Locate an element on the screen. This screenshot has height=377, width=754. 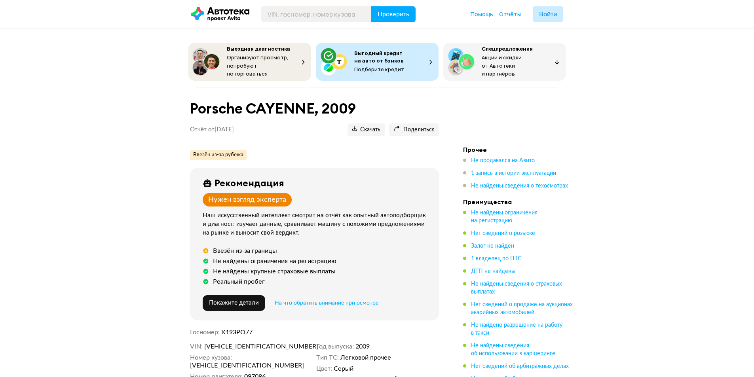
h4: Прочее is located at coordinates (518, 150).